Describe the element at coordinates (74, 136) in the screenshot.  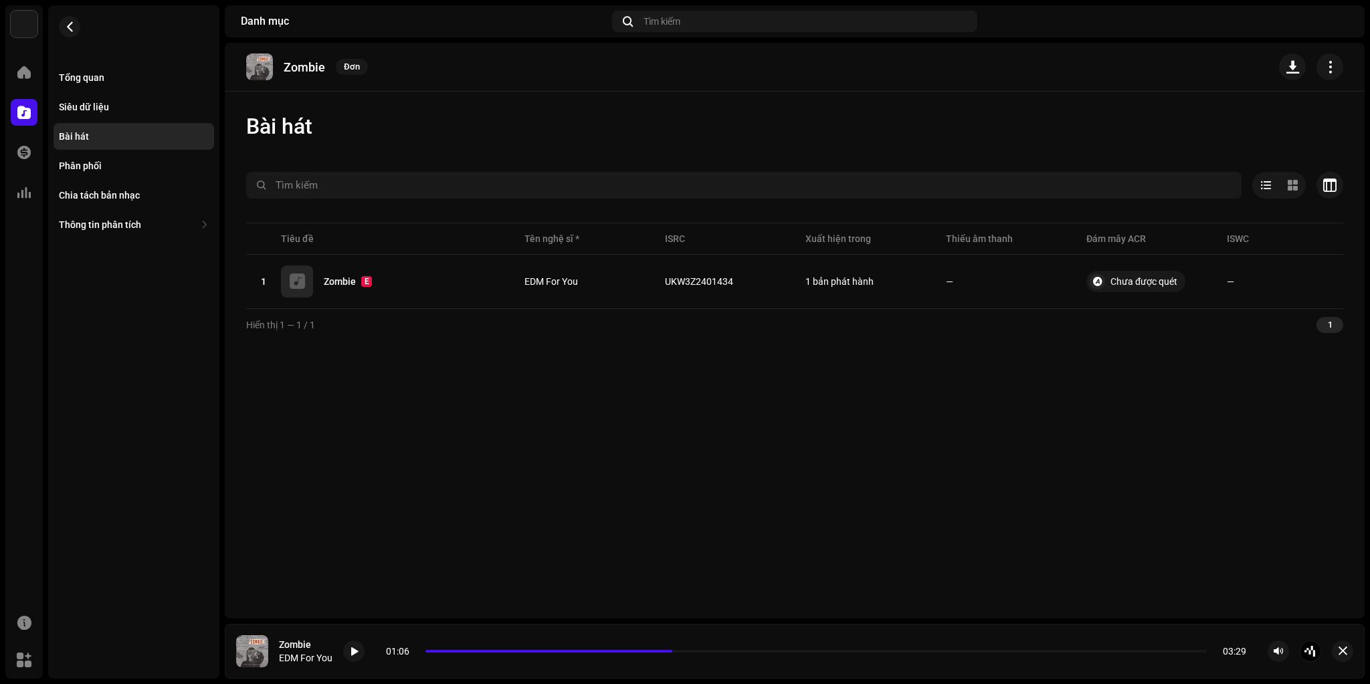
I see `div: Bài hát` at that location.